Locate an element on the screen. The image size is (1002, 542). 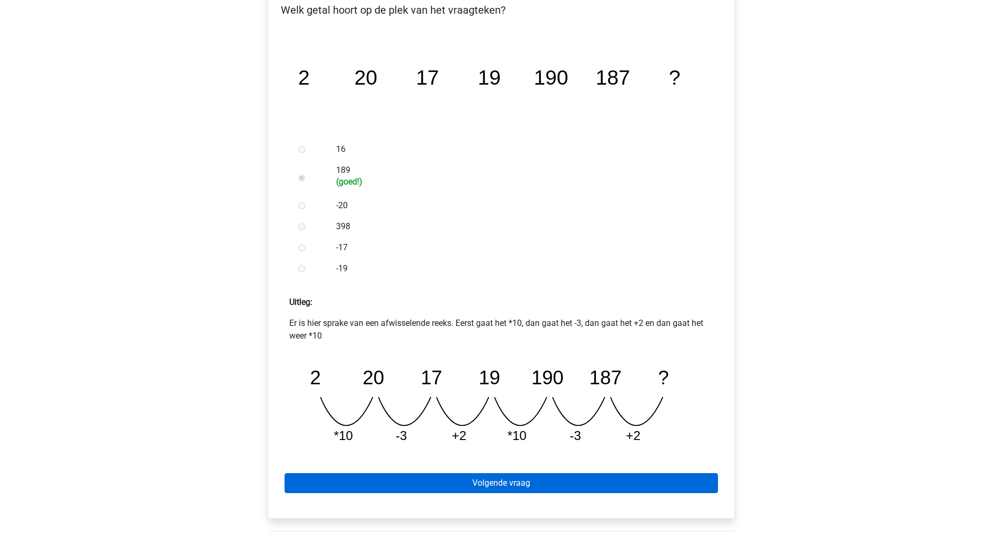
a: Volgende vraag is located at coordinates (501, 484).